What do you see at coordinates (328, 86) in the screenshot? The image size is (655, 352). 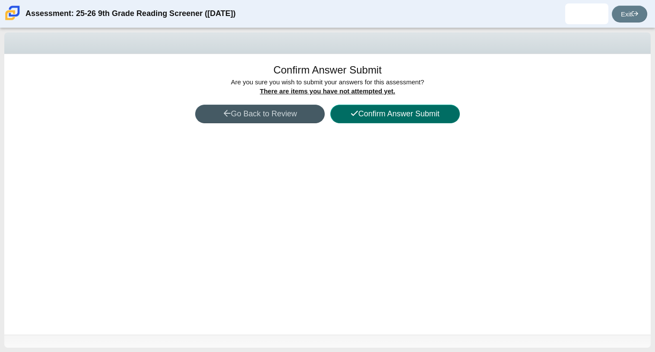 I see `span: Are you sure you wish to submit your answers for this assessment?` at bounding box center [328, 86].